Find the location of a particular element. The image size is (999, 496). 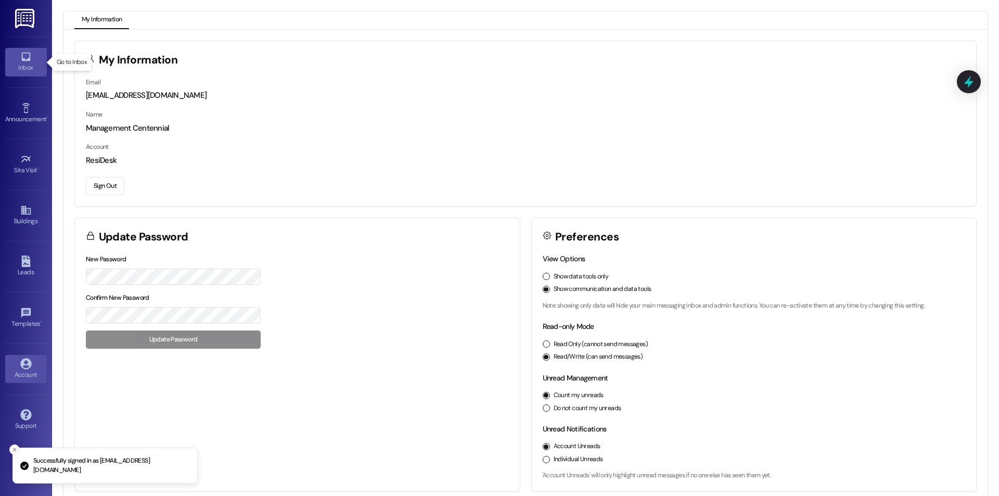

label: Individual Unreads is located at coordinates (578, 459).